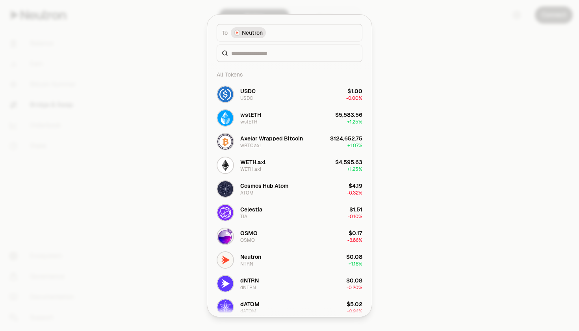 The image size is (579, 331). I want to click on button: dNTRN LogodNTRNdNTRN$0.08-0.20%, so click(290, 283).